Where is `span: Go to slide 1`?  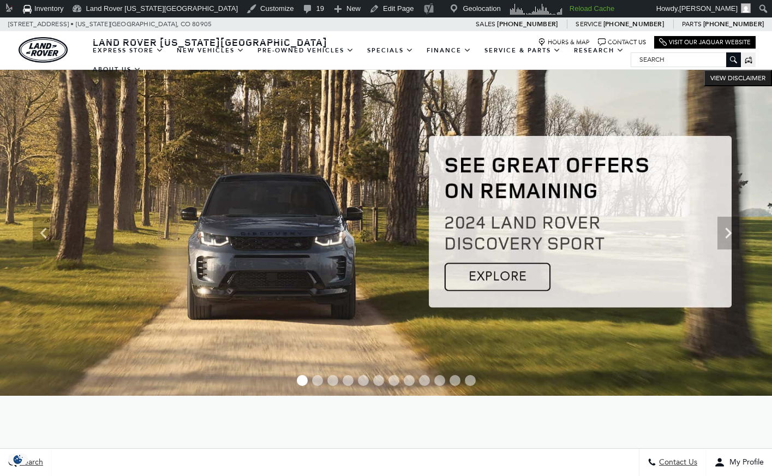 span: Go to slide 1 is located at coordinates (302, 380).